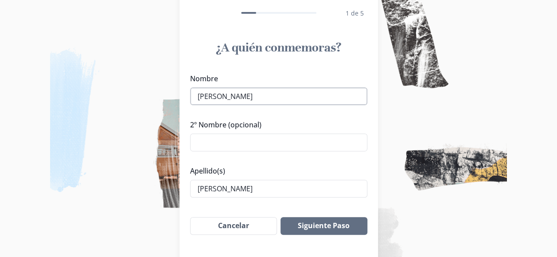 The height and width of the screenshot is (257, 557). What do you see at coordinates (276, 125) in the screenshot?
I see `label: 2º Nombre (opcional)` at bounding box center [276, 125].